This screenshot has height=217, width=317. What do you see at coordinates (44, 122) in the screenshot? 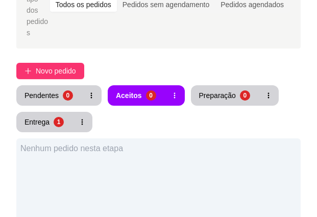
I see `button: Entrega1` at bounding box center [44, 122].